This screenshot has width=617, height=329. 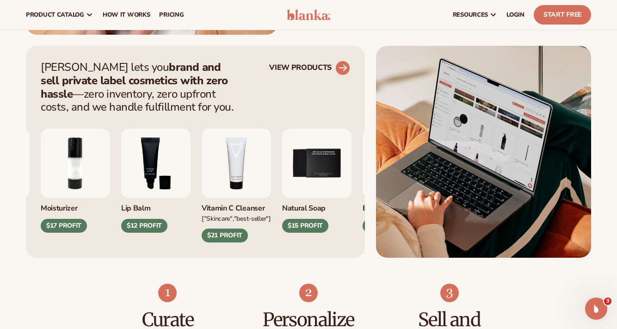 I want to click on div: $12 PROFIT, so click(x=144, y=226).